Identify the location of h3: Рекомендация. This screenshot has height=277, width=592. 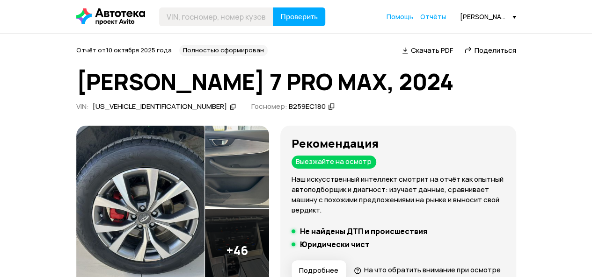
(398, 144).